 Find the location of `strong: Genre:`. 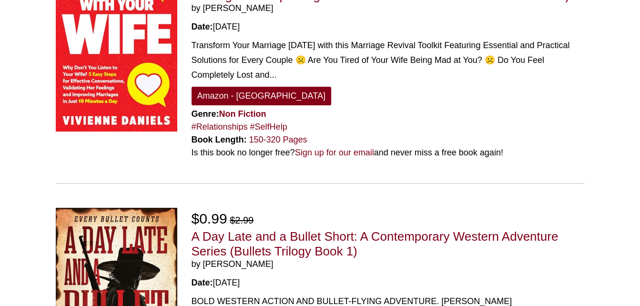

strong: Genre: is located at coordinates (229, 114).